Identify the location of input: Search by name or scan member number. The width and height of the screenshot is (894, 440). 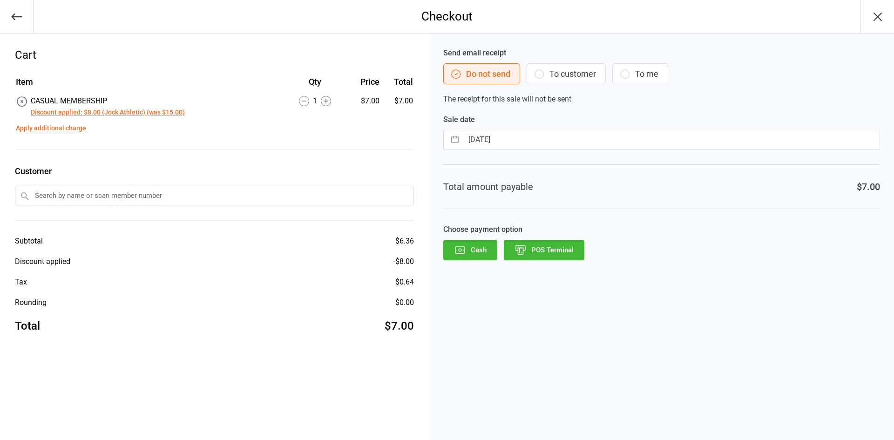
(214, 196).